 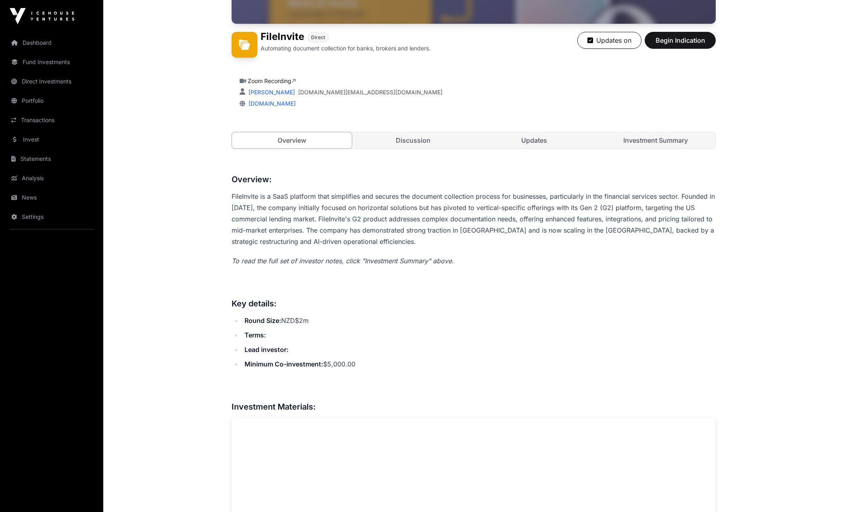 I want to click on nav: Tabs, so click(x=474, y=140).